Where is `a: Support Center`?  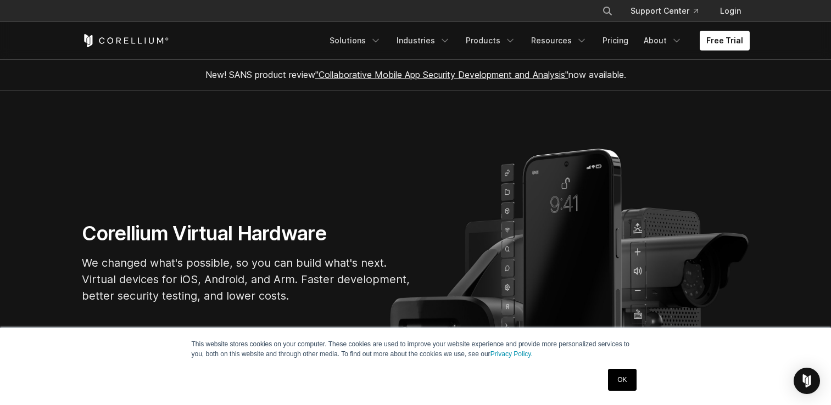
a: Support Center is located at coordinates (664, 11).